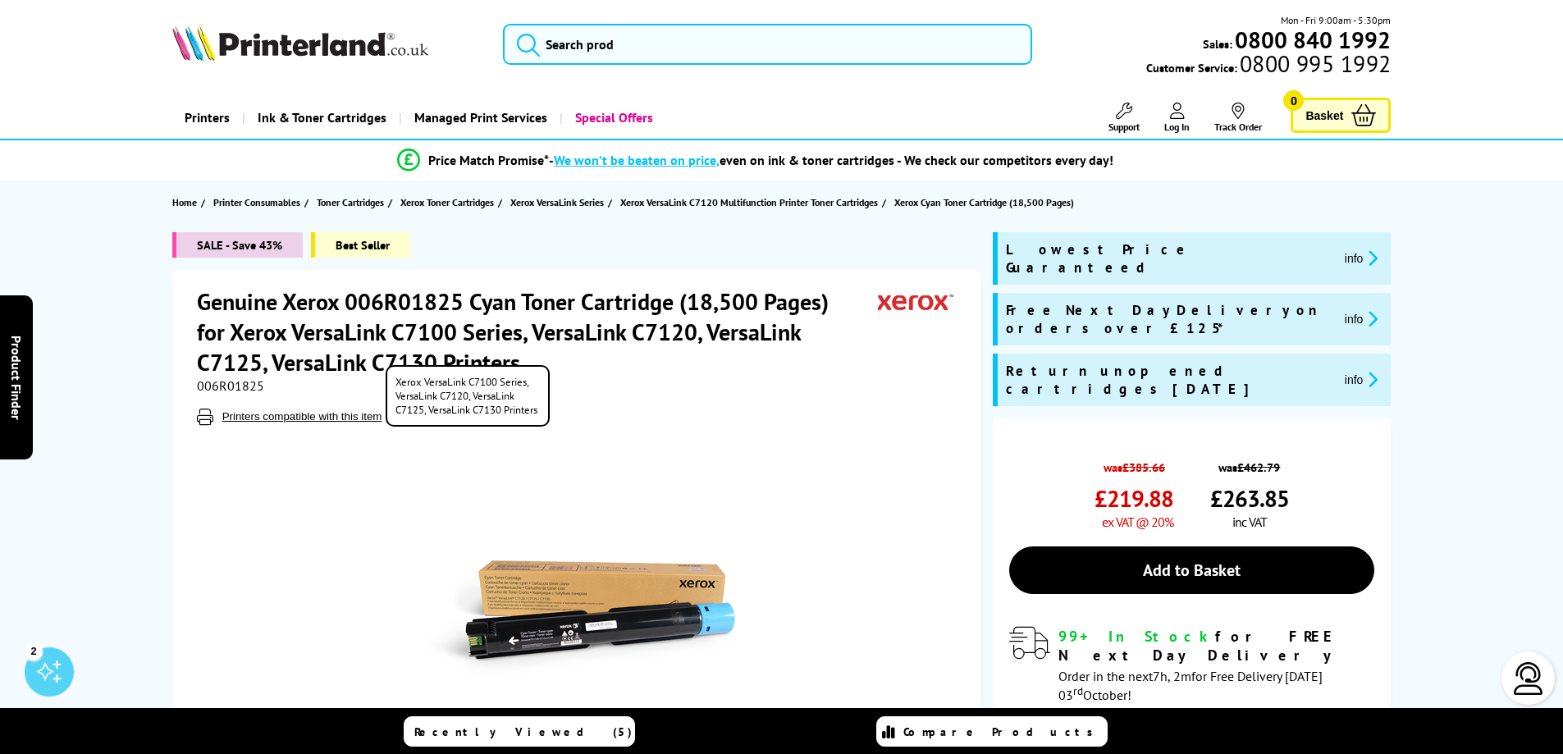  Describe the element at coordinates (1259, 467) in the screenshot. I see `strike: £462.79` at that location.